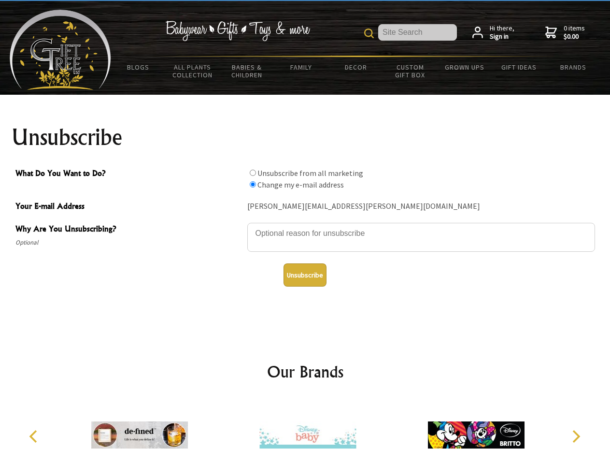 The image size is (610, 464). I want to click on a: Hi there,Sign in, so click(493, 32).